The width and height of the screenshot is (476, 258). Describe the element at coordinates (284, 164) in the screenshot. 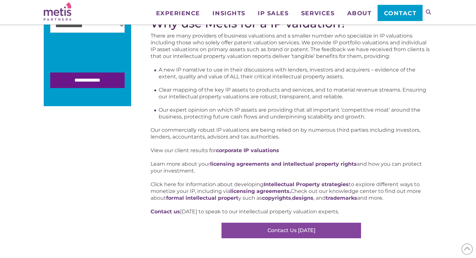

I see `strong: licensing agreements and intellectual property rights` at that location.